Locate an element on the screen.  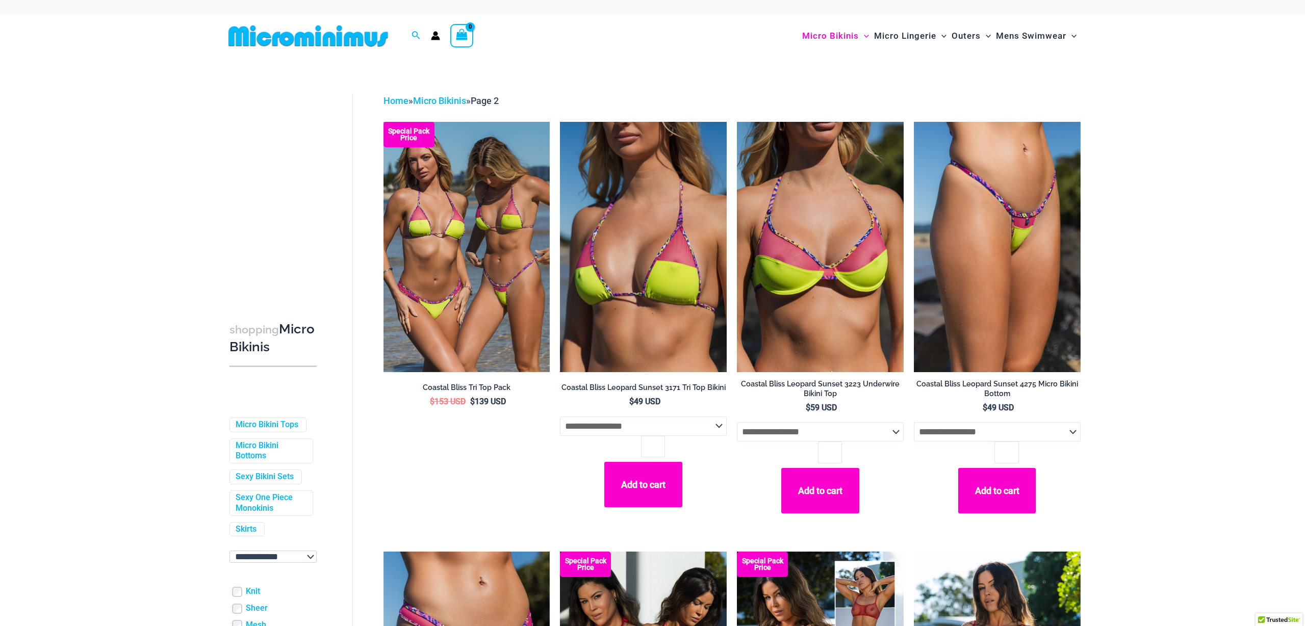
a: Coastal Bliss Tri Top Pack is located at coordinates (467, 390).